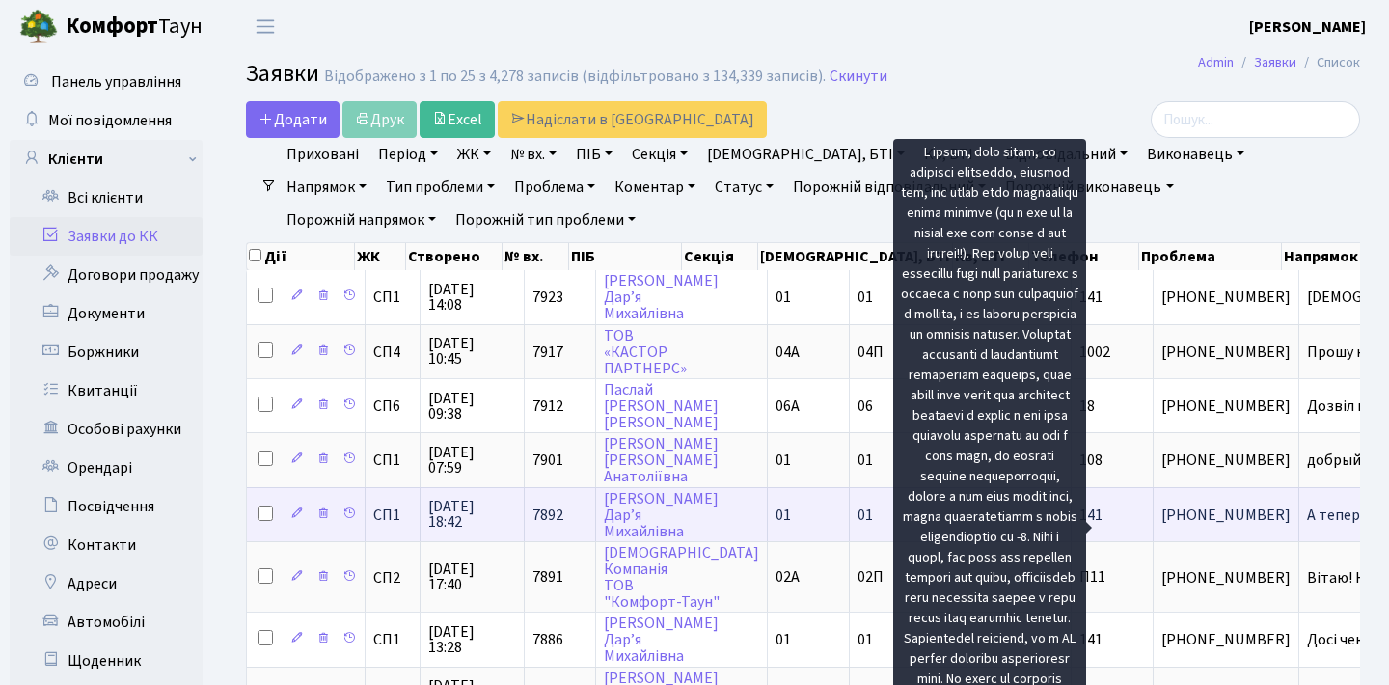 The height and width of the screenshot is (685, 1389). I want to click on a: Боржники, so click(106, 352).